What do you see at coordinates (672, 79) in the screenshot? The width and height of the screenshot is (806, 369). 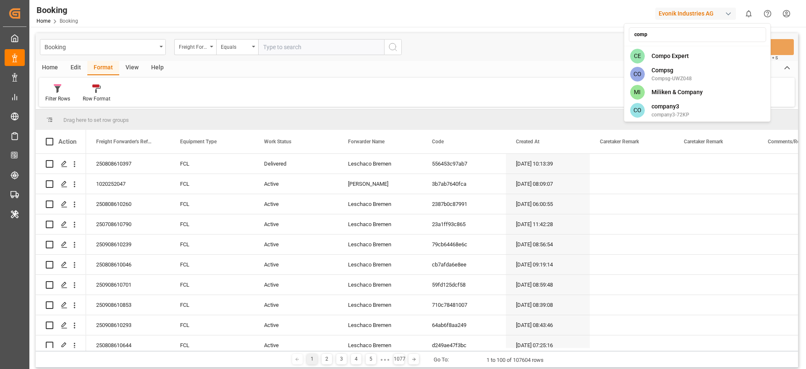 I see `span: Compsg-UWZ048` at bounding box center [672, 79].